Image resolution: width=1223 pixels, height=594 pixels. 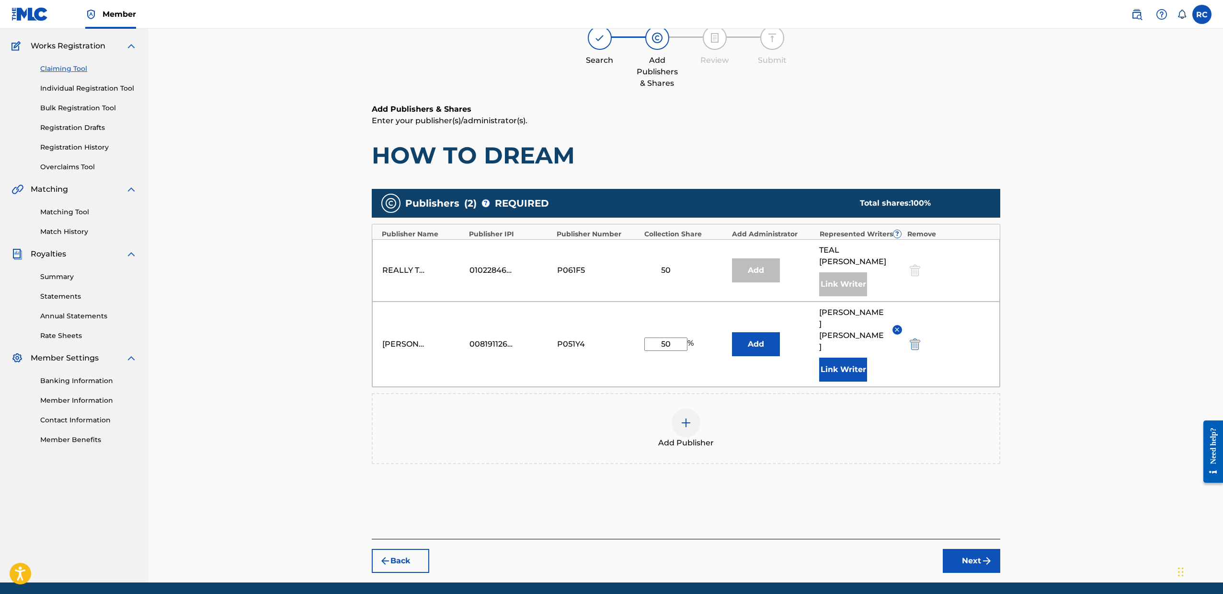 I want to click on a: Matching Tool, so click(x=89, y=212).